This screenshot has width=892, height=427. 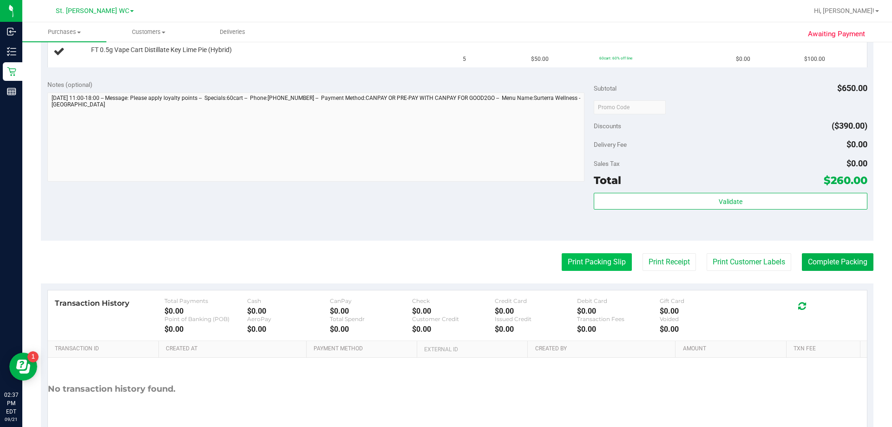 What do you see at coordinates (815, 59) in the screenshot?
I see `span: $100.00` at bounding box center [815, 59].